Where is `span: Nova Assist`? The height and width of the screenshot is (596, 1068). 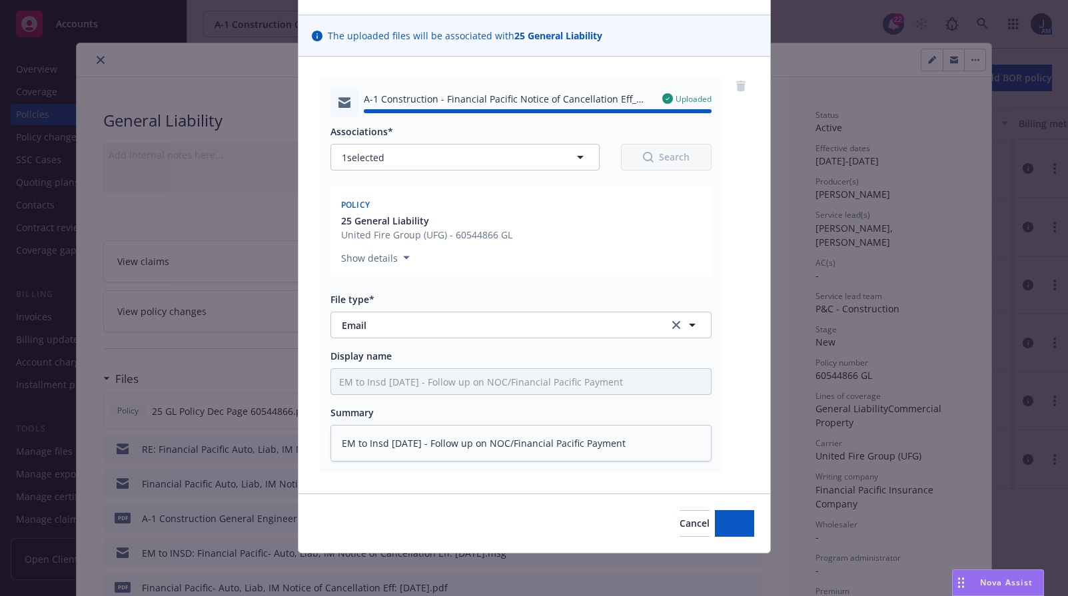
span: Nova Assist is located at coordinates (1006, 582).